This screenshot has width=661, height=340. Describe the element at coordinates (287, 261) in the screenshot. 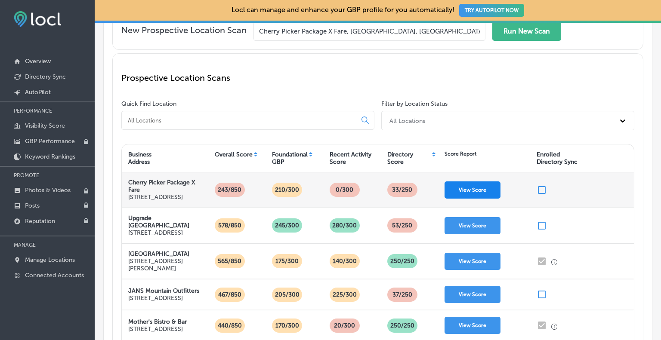

I see `p: 175/300` at that location.